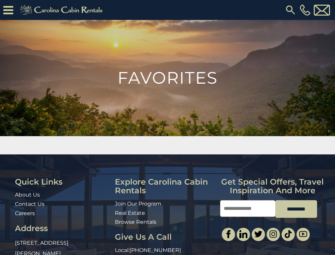  Describe the element at coordinates (291, 10) in the screenshot. I see `img: search-regular.svg` at that location.